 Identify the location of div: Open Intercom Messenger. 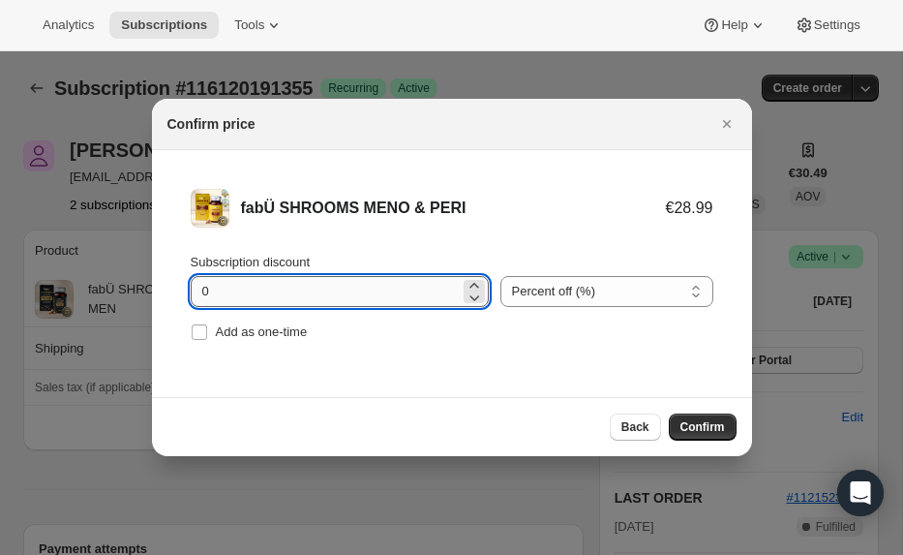
(861, 493).